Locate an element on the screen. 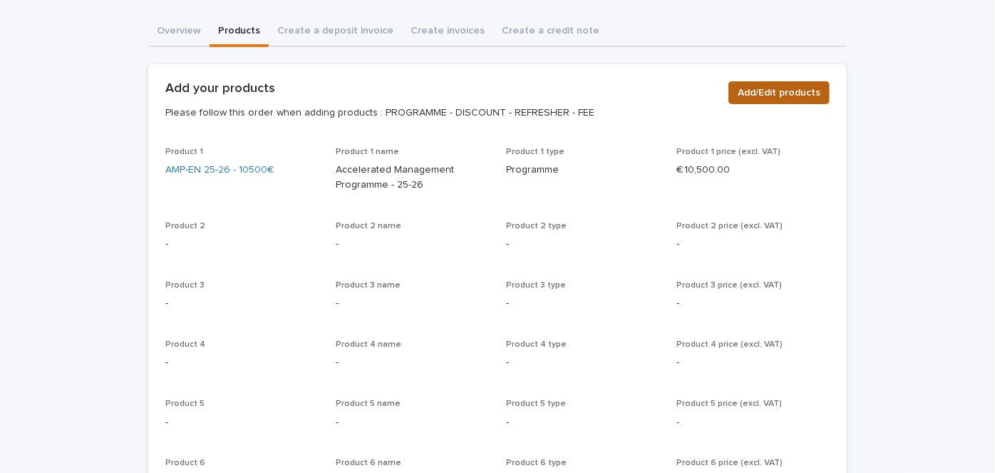 The image size is (995, 473). span: Product 3 type is located at coordinates (536, 285).